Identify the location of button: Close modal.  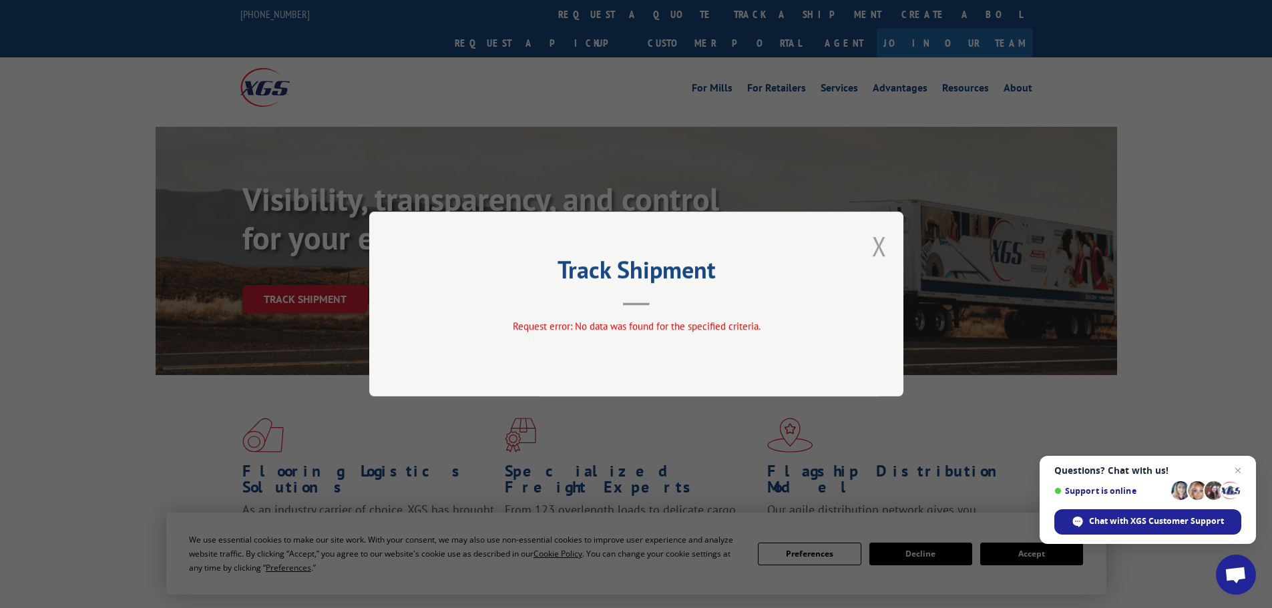
(879, 246).